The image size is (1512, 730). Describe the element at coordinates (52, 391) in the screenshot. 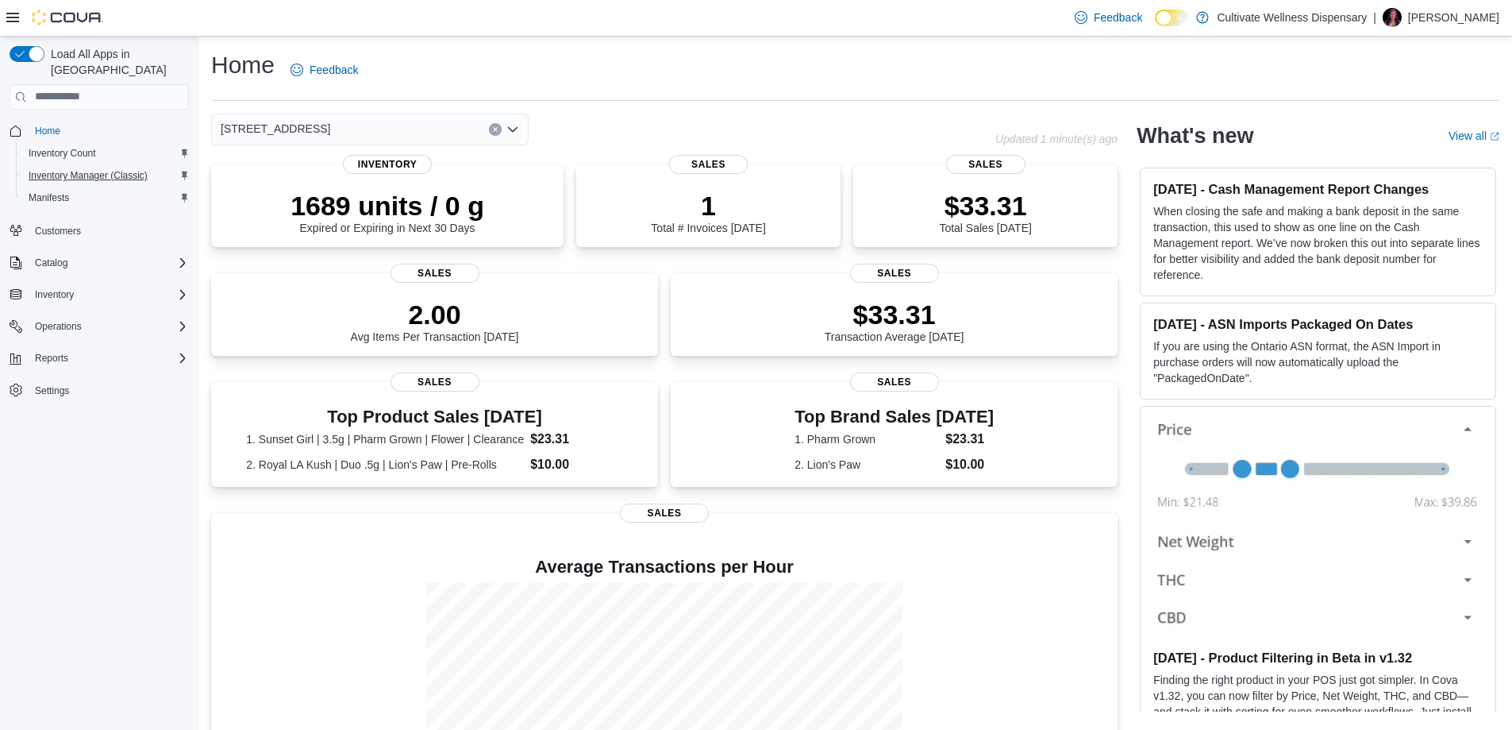

I see `a: Settings` at that location.